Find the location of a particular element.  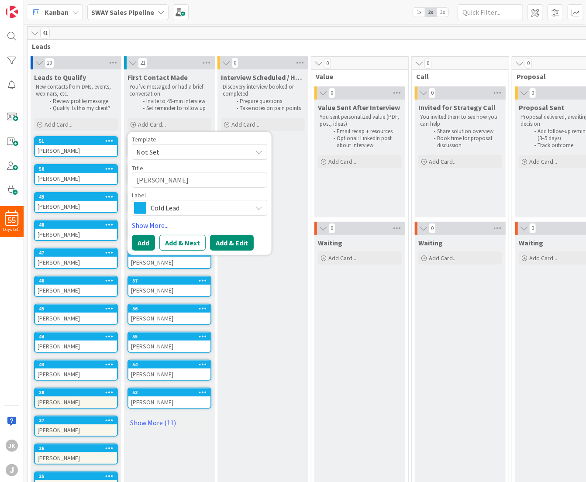

div: 53 is located at coordinates (171, 393).